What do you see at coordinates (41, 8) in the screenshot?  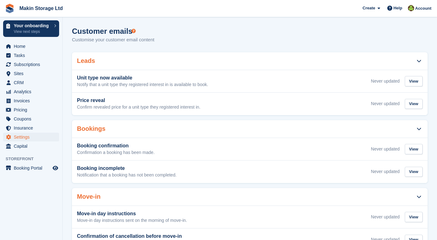 I see `a: Makin Storage Ltd` at bounding box center [41, 8].